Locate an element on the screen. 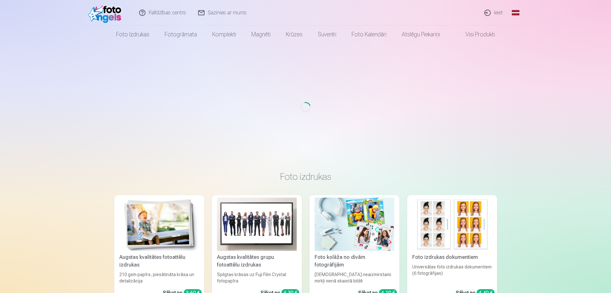  img: Augstas kvalitātes fotoattēlu izdrukas is located at coordinates (159, 224).